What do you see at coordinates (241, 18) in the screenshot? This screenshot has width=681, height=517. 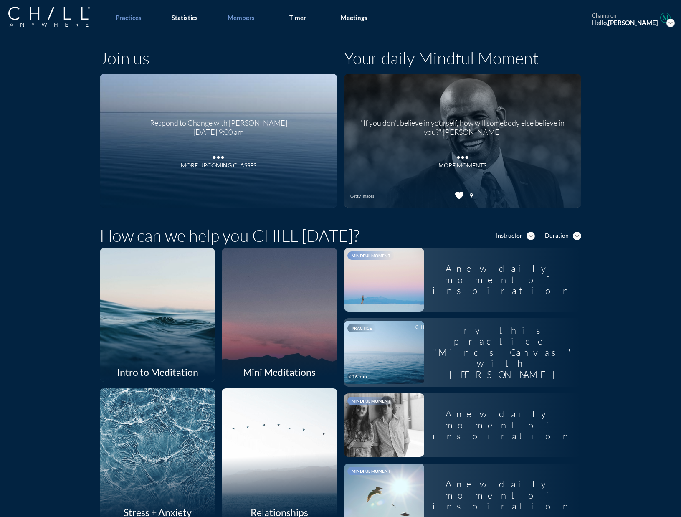 I see `div: Members` at bounding box center [241, 18].